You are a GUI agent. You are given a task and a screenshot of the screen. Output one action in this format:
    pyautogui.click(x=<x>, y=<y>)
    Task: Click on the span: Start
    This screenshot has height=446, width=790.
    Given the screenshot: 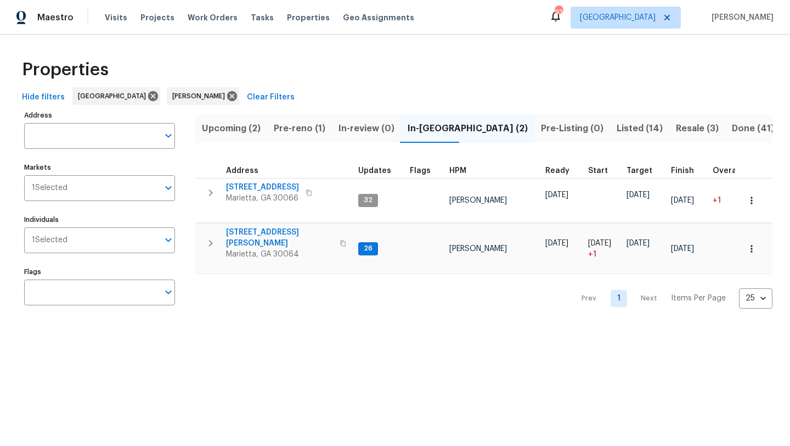 What is the action you would take?
    pyautogui.click(x=598, y=171)
    